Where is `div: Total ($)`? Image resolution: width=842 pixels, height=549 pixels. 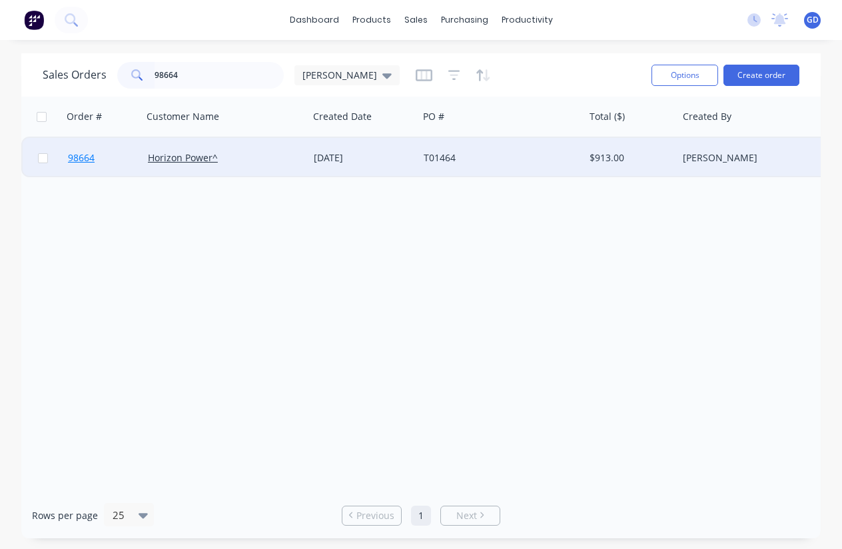
div: Total ($) is located at coordinates (607, 117).